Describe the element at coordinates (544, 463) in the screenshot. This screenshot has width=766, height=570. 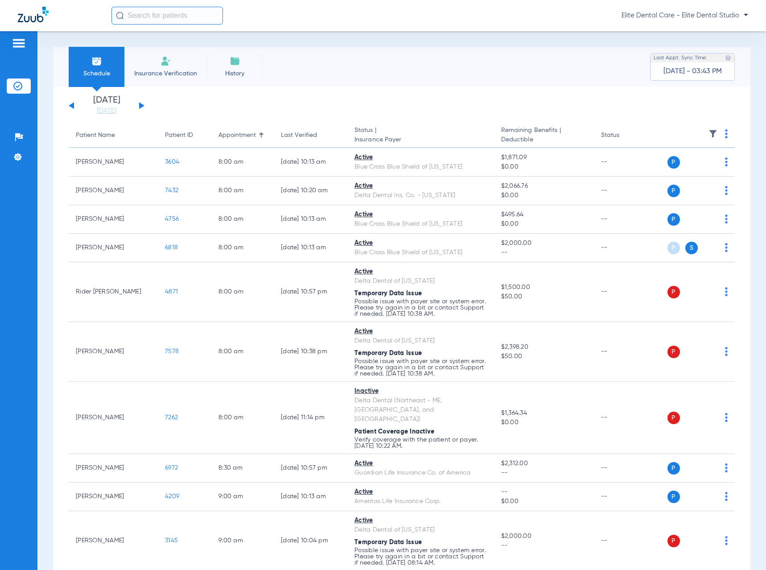
I see `span: $2,312.00` at that location.